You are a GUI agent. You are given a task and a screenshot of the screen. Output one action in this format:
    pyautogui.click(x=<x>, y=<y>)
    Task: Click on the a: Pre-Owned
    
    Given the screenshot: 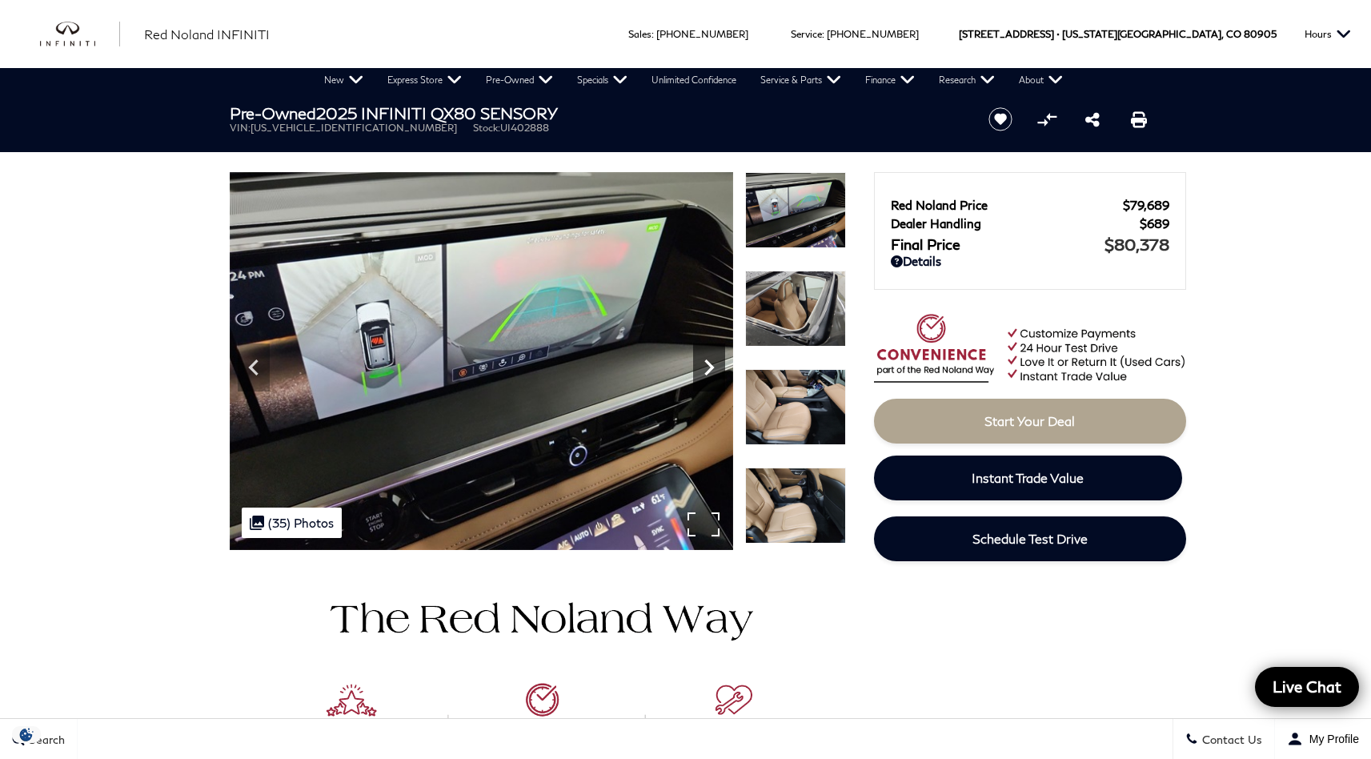 What is the action you would take?
    pyautogui.click(x=519, y=80)
    